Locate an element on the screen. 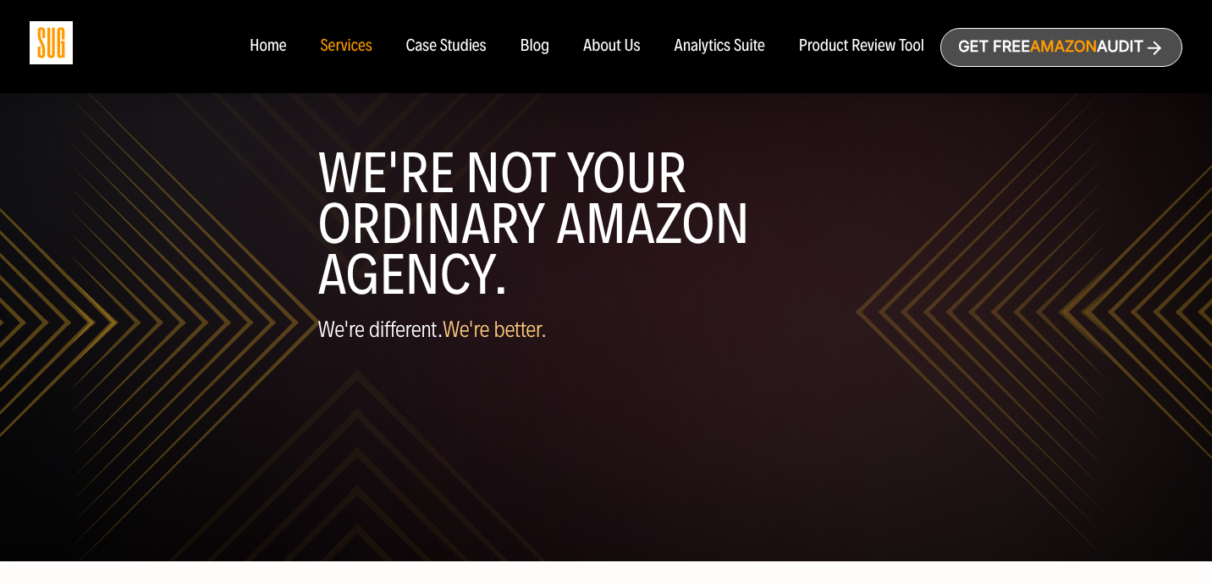 This screenshot has height=585, width=1212. a: Case Studies is located at coordinates (446, 47).